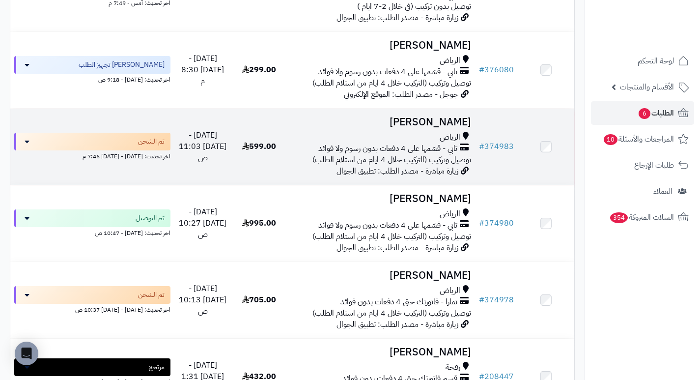 The width and height of the screenshot is (700, 380). What do you see at coordinates (496, 223) in the screenshot?
I see `a: #374980` at bounding box center [496, 223].